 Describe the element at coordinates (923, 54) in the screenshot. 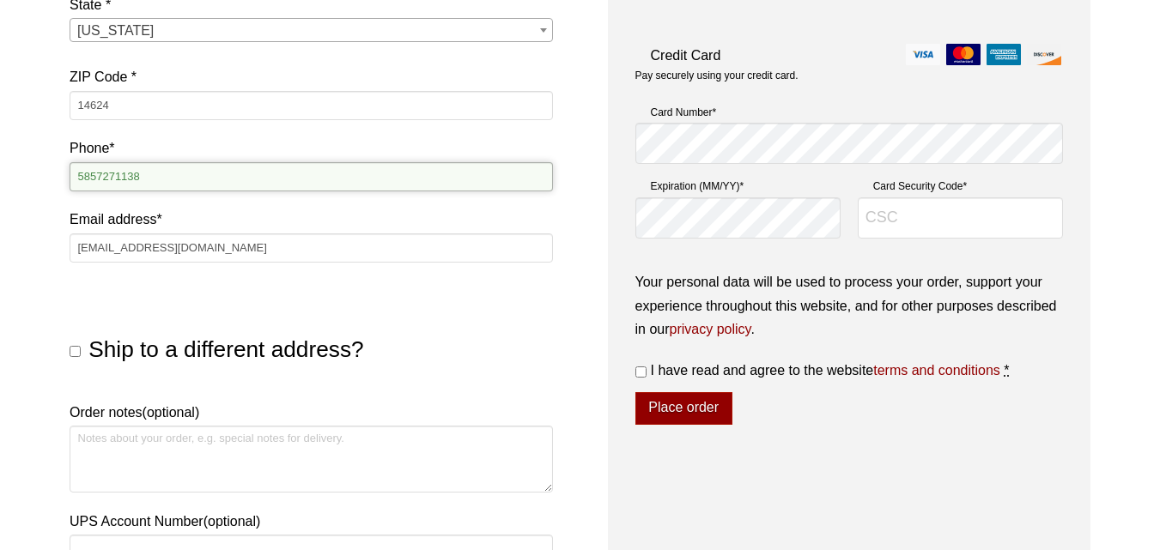

I see `img: visa` at that location.